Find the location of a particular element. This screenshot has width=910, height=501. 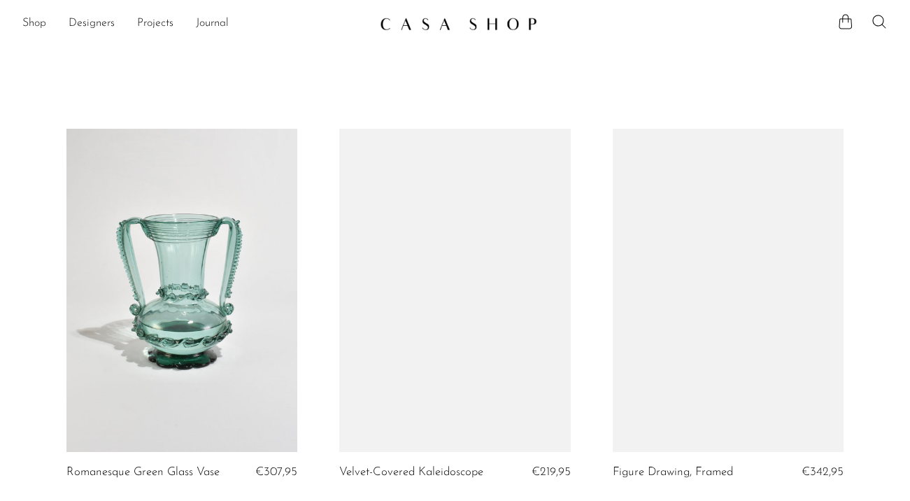

a: Velvet-Covered Kaleidoscope is located at coordinates (411, 472).